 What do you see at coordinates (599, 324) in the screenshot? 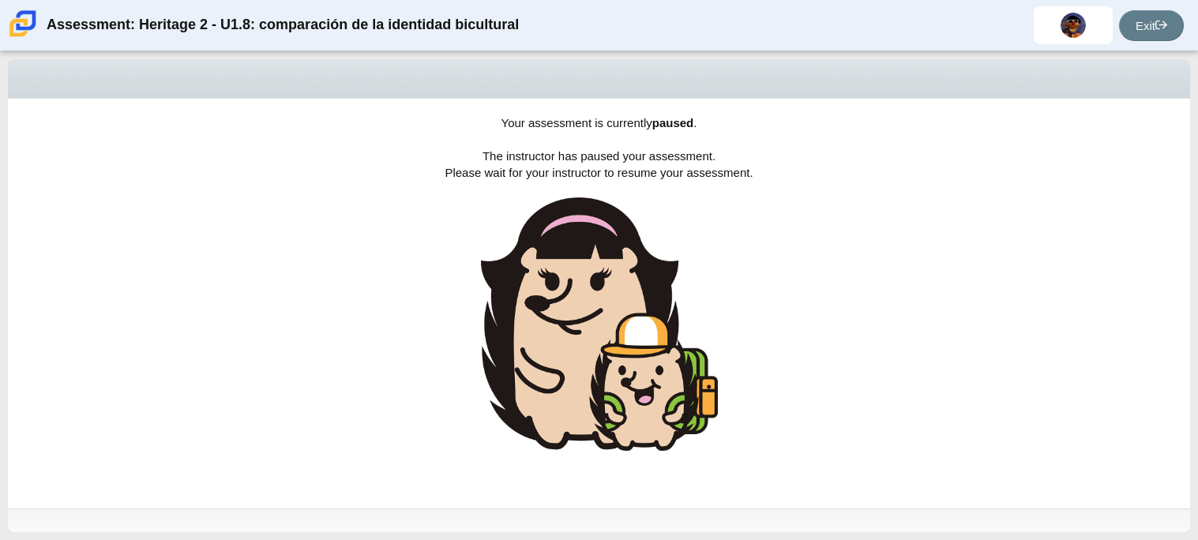
I see `img: hedgehog-teacher-with-student.png` at bounding box center [599, 324].